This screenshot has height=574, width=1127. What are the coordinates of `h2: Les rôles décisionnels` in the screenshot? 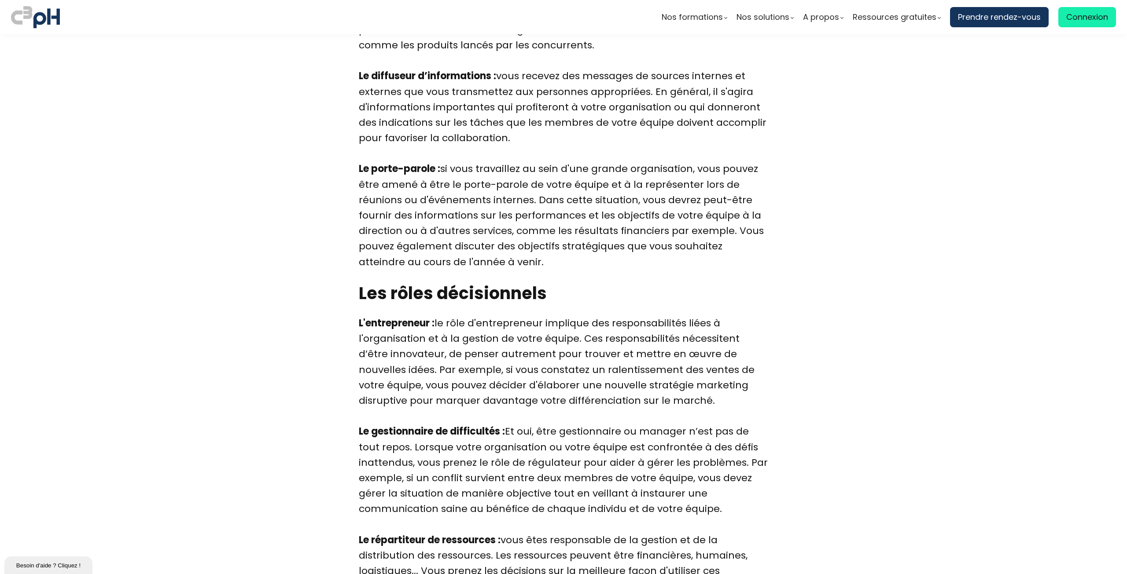 It's located at (563, 293).